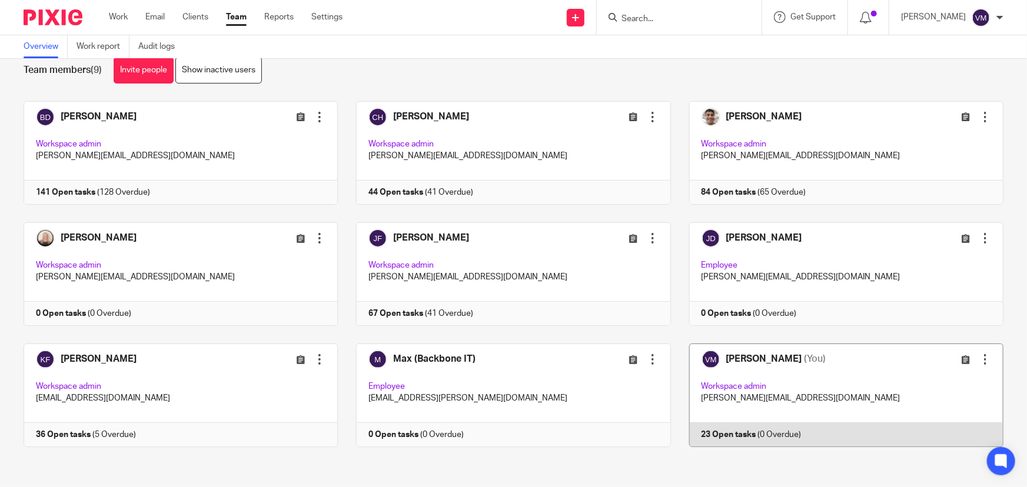 The image size is (1027, 487). I want to click on img: svg%3E, so click(981, 18).